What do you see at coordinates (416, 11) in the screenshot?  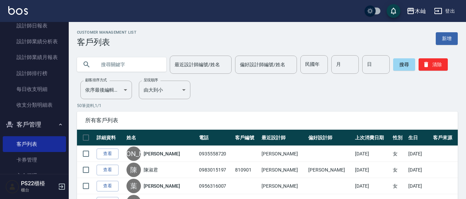 I see `button: 木屾` at bounding box center [416, 11].